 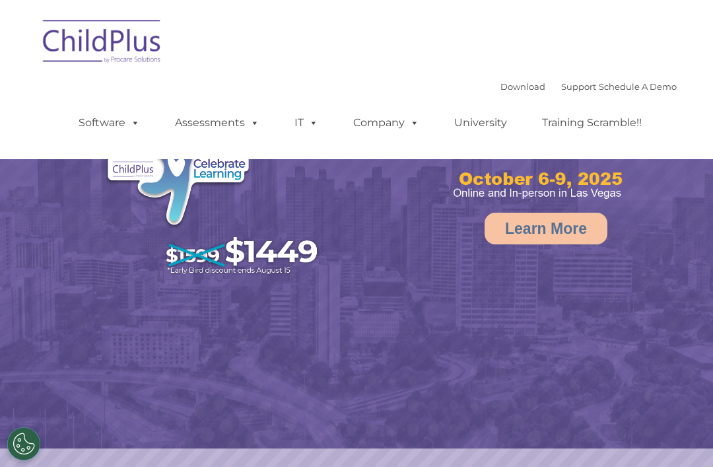 What do you see at coordinates (578, 86) in the screenshot?
I see `a: Support` at bounding box center [578, 86].